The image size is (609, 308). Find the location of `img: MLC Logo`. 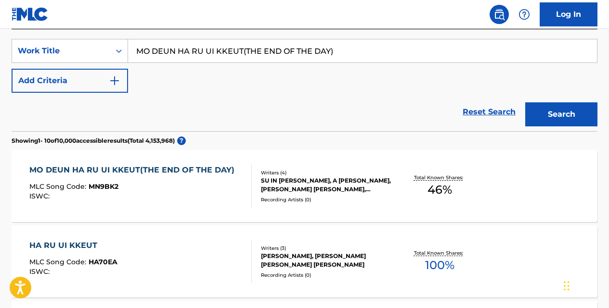

img: MLC Logo is located at coordinates (30, 14).